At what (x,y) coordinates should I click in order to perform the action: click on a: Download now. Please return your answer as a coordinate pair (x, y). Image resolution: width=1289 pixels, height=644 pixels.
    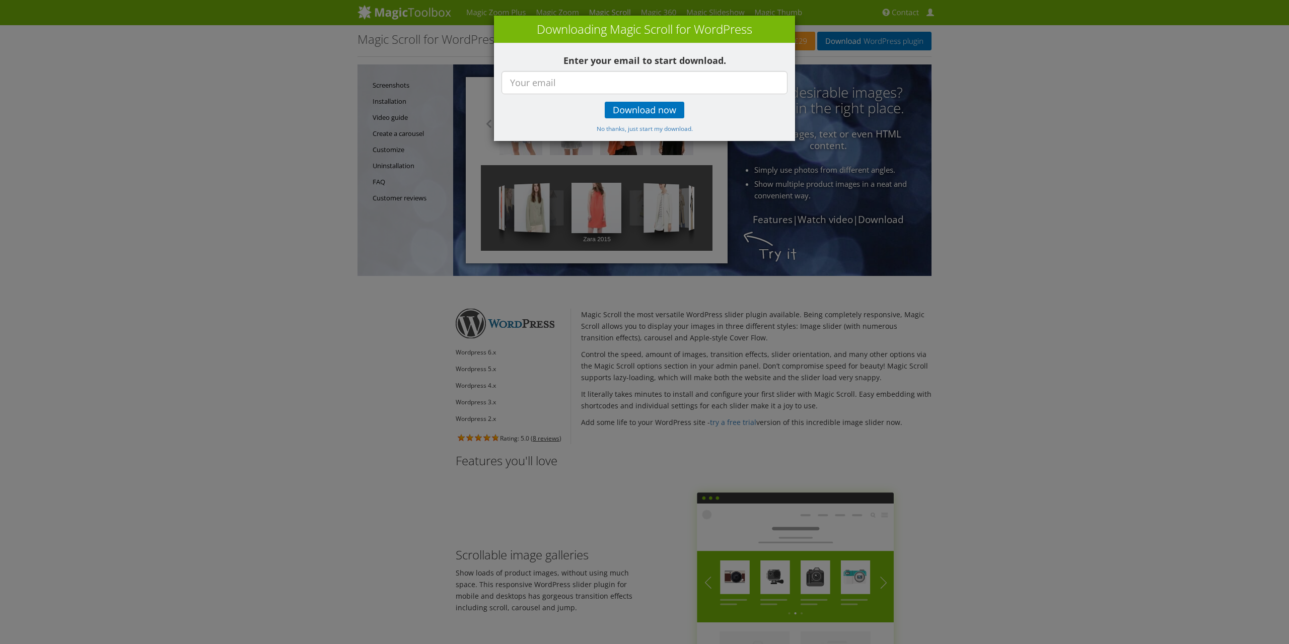
    Looking at the image, I should click on (644, 110).